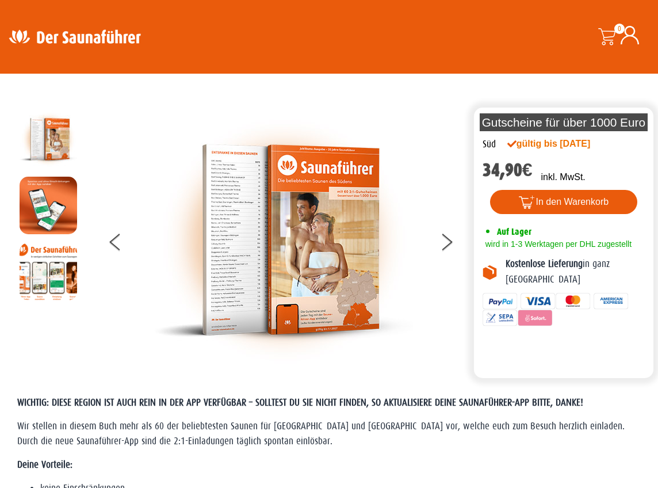 The height and width of the screenshot is (488, 658). What do you see at coordinates (564, 202) in the screenshot?
I see `button: In den Warenkorb` at bounding box center [564, 202].